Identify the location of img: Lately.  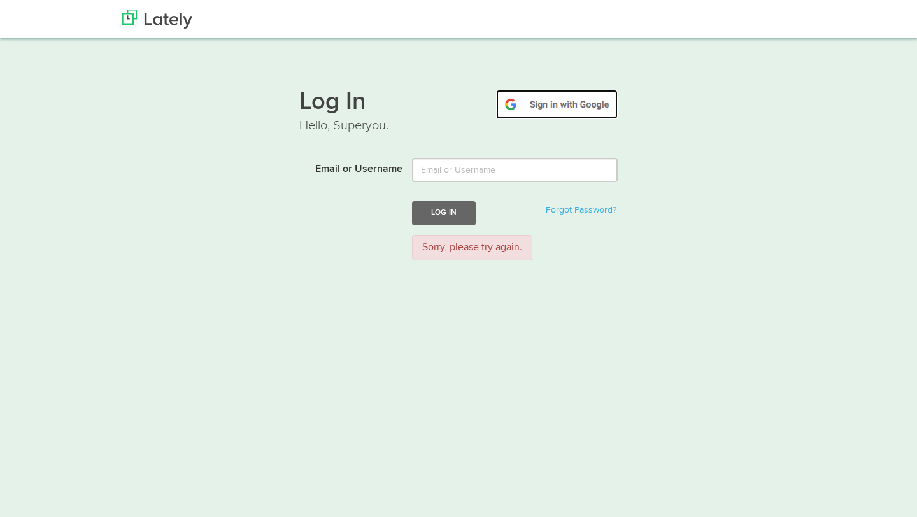
(157, 19).